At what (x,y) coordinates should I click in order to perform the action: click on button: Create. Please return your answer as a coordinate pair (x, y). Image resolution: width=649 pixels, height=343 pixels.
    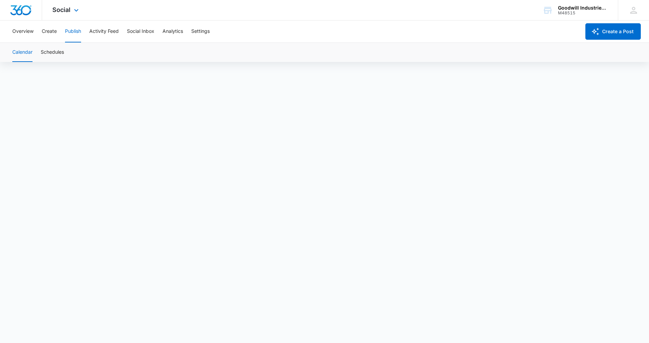
    Looking at the image, I should click on (49, 31).